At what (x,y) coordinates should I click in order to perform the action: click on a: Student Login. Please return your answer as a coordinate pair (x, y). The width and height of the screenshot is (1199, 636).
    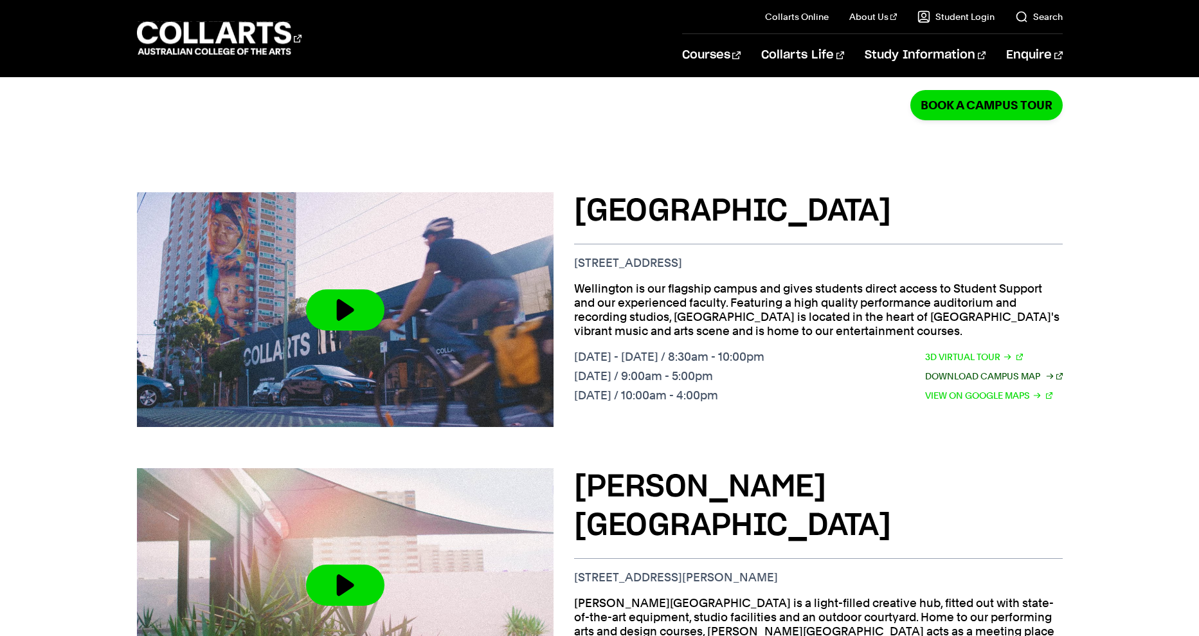
    Looking at the image, I should click on (956, 17).